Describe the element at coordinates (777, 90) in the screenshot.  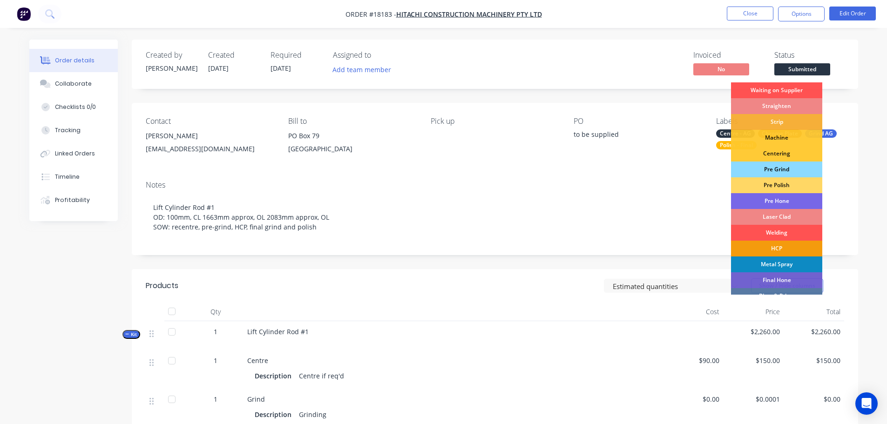
I see `div: Waiting on Supplier` at that location.